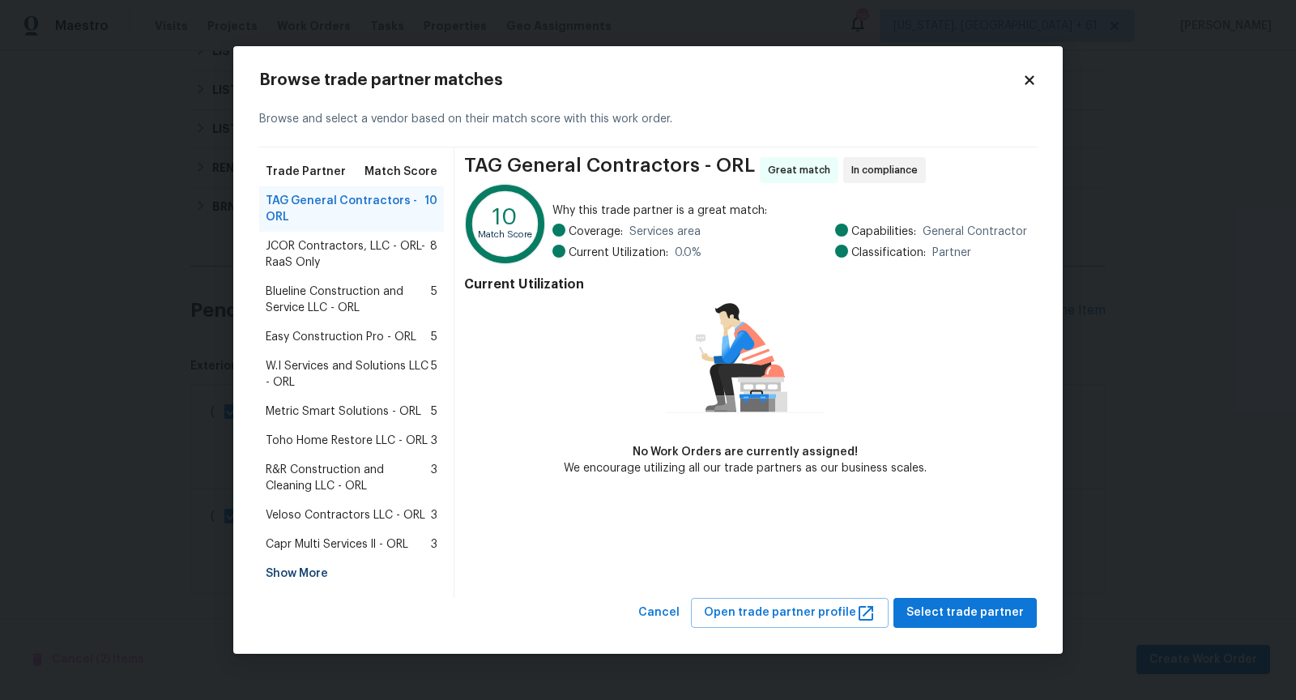  I want to click on h4: Current Utilization, so click(745, 284).